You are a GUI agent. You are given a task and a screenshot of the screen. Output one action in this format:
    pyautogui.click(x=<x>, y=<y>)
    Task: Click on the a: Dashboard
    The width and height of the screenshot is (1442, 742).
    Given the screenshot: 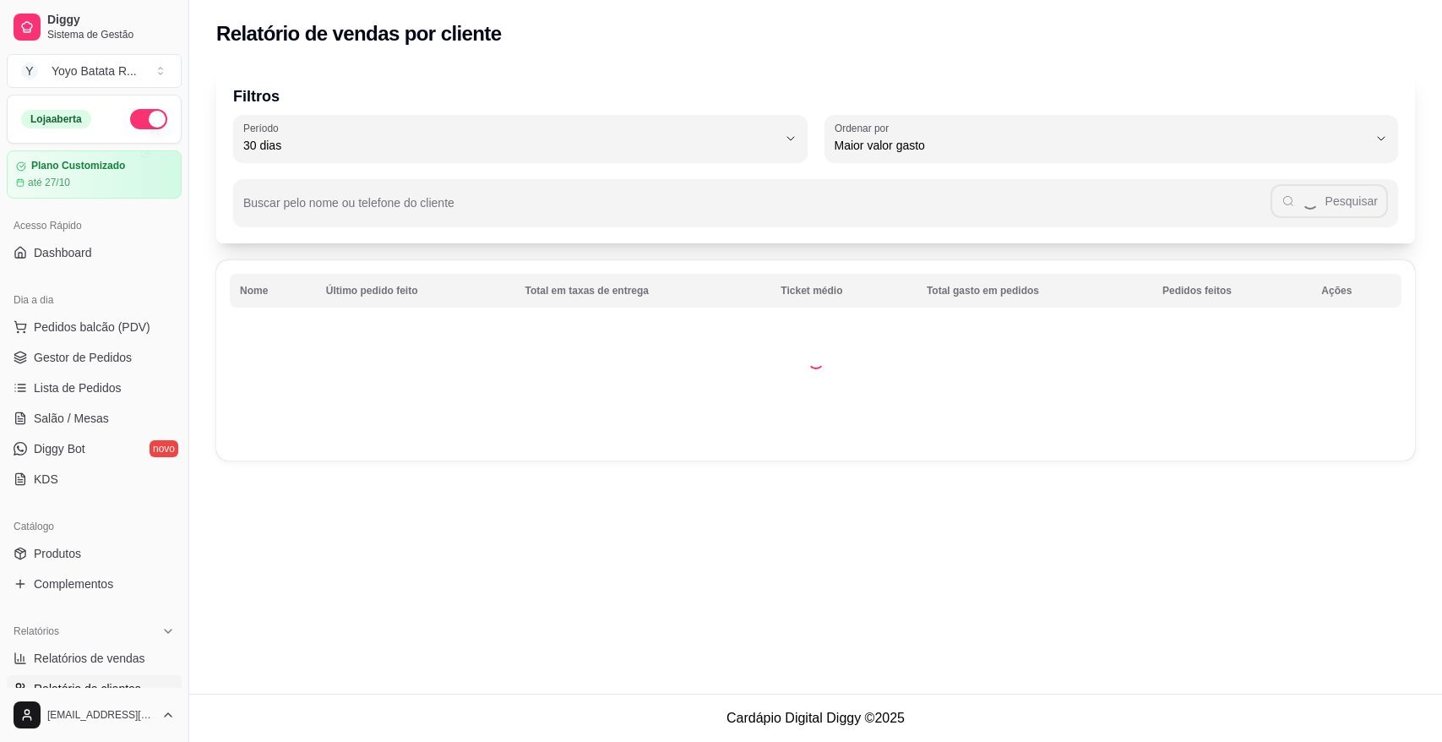 What is the action you would take?
    pyautogui.click(x=94, y=253)
    